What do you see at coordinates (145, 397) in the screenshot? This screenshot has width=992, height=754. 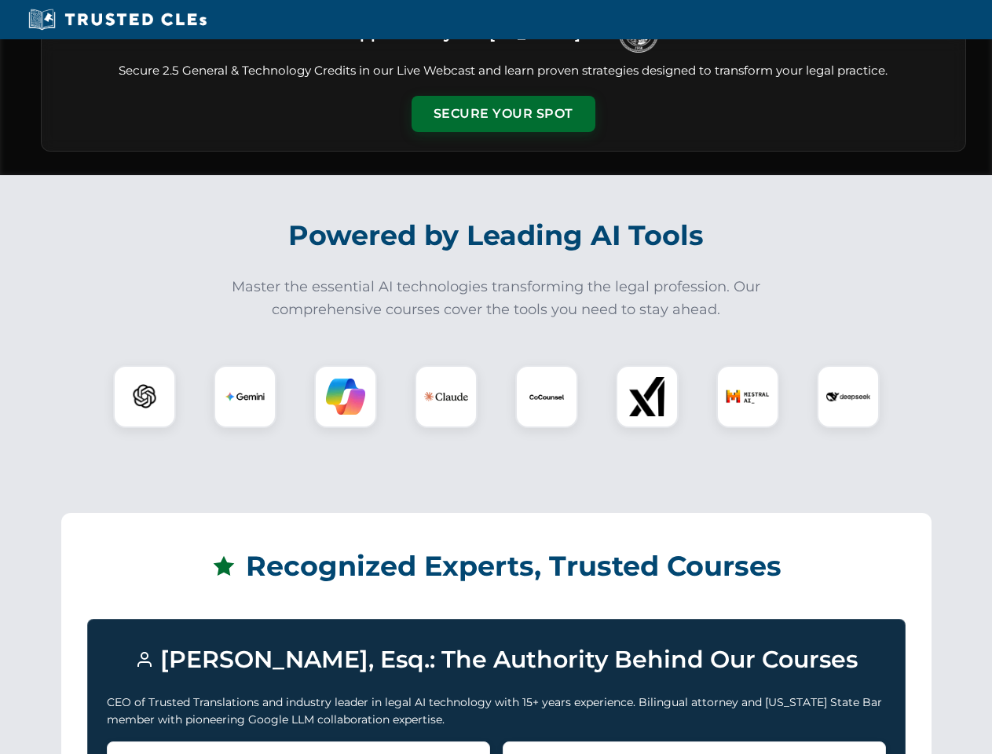 I see `img: ChatGPT Logo` at bounding box center [145, 397].